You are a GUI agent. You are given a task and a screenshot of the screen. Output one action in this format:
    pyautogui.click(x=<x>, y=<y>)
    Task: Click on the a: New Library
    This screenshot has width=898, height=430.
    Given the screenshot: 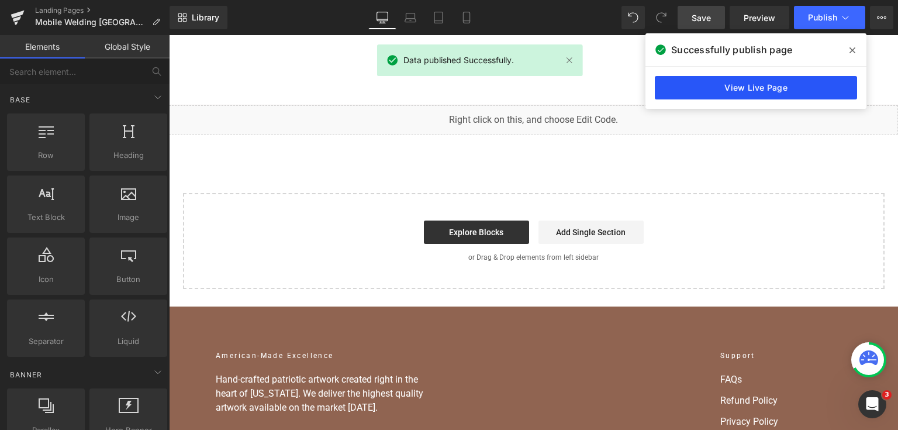 What is the action you would take?
    pyautogui.click(x=198, y=18)
    